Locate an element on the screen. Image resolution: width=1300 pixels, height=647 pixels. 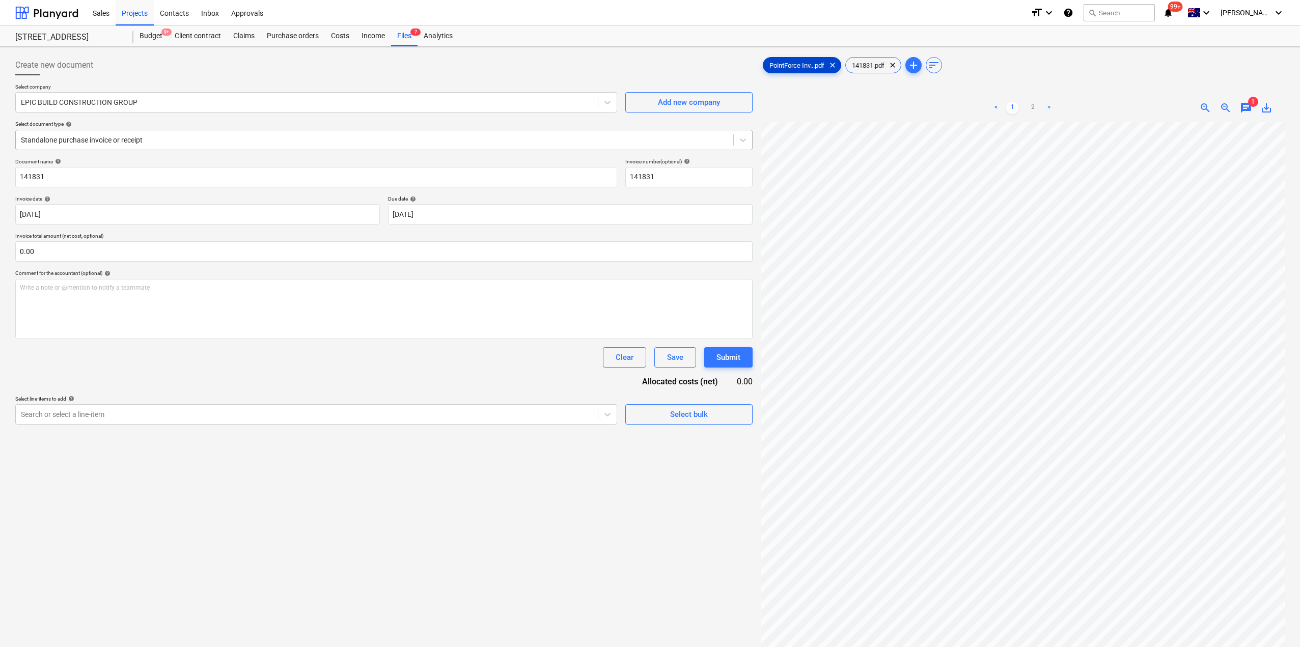
span: 141831.pdf is located at coordinates (868, 65).